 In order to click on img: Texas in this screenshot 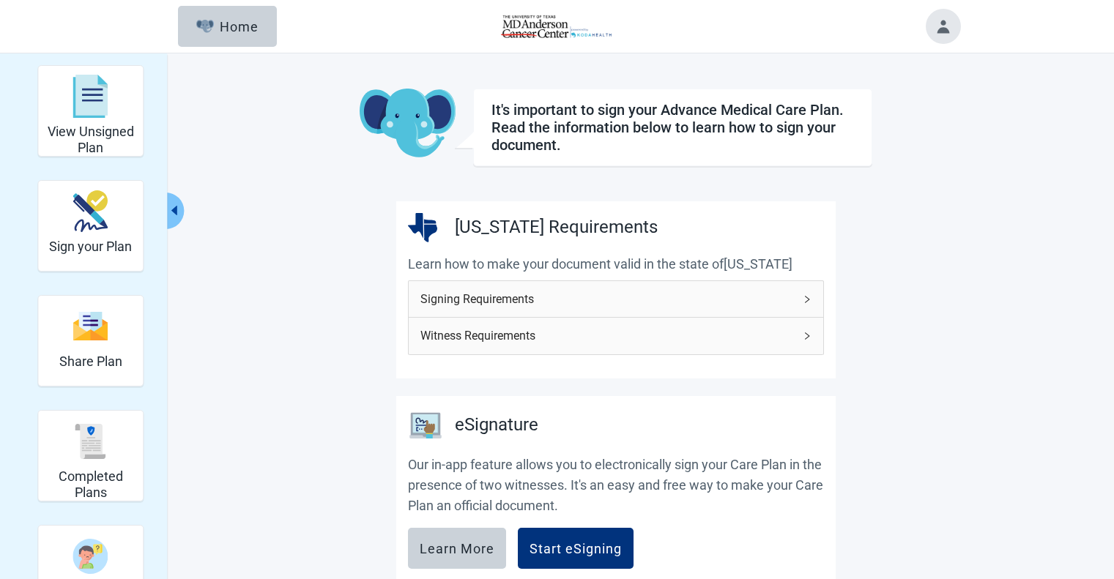, I will do `click(423, 228)`.